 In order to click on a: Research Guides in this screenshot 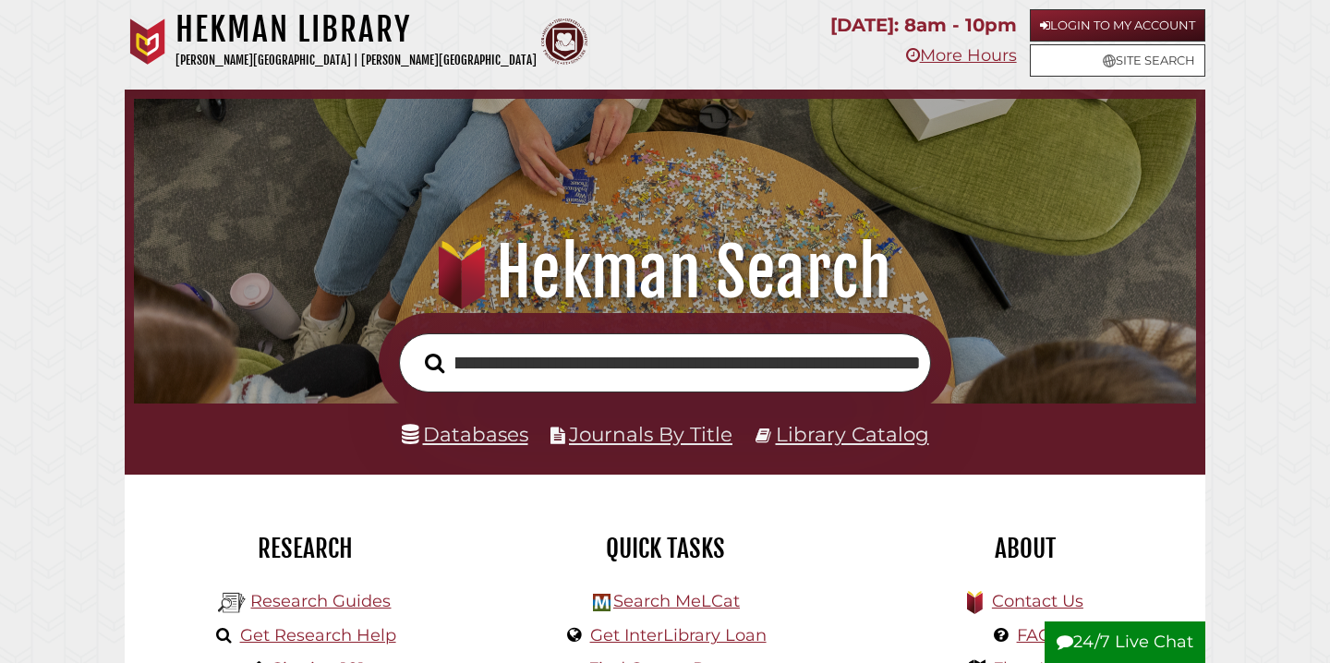, I will do `click(320, 601)`.